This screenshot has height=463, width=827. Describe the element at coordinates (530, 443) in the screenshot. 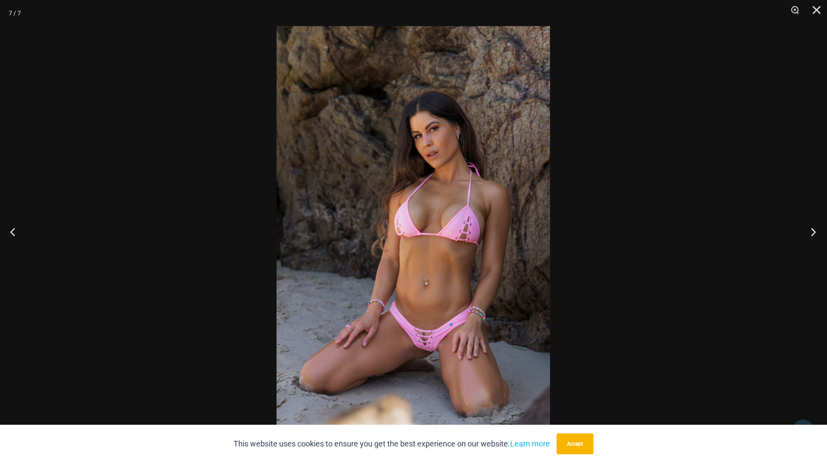

I see `a: Learn more` at that location.